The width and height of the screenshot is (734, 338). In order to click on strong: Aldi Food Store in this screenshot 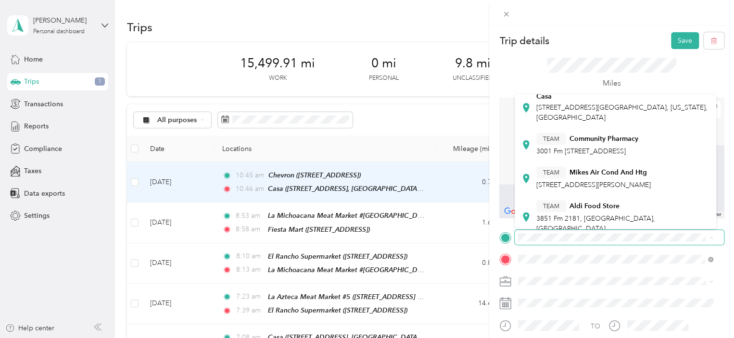, I will do `click(595, 206)`.